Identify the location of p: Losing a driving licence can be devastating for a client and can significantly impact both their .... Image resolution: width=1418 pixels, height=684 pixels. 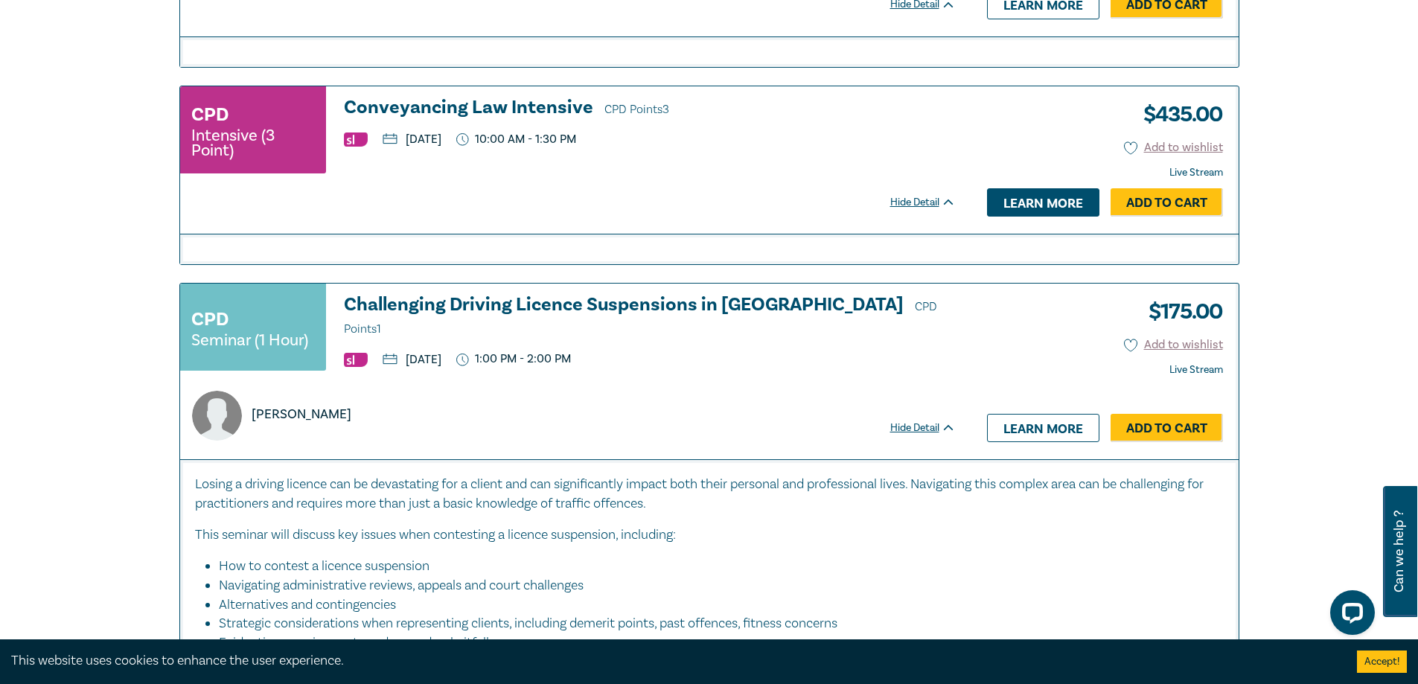
(710, 494).